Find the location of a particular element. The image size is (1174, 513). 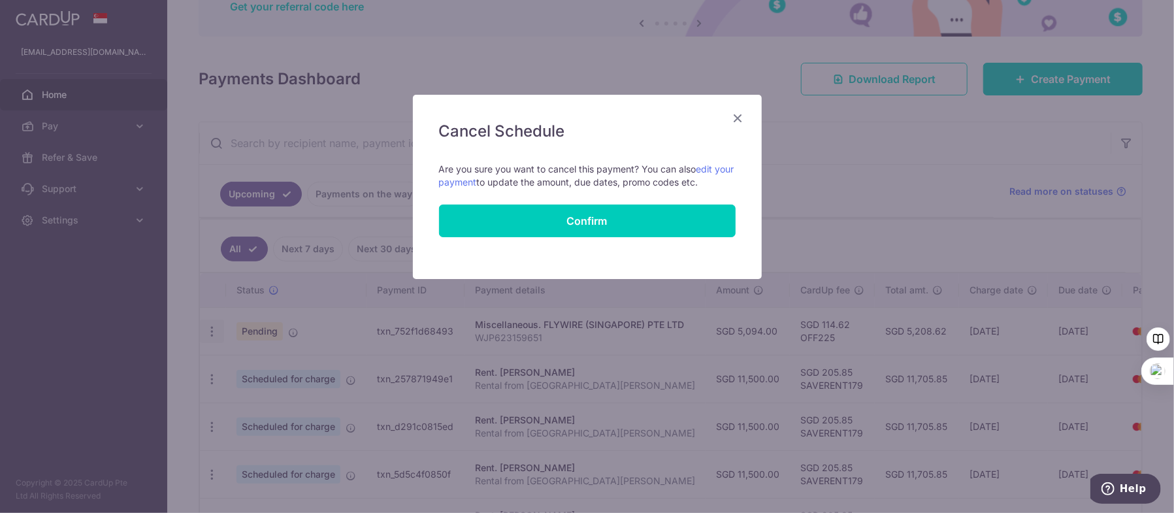

span: Help is located at coordinates (42, 15).